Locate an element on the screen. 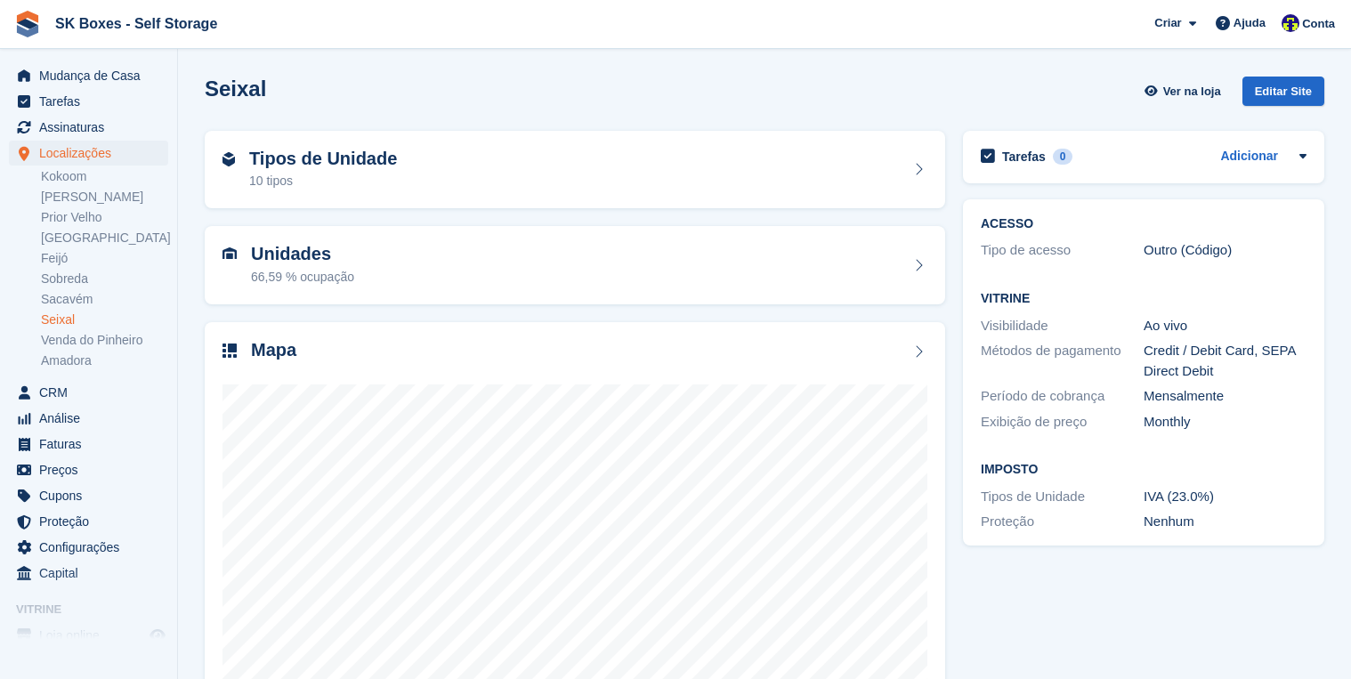 This screenshot has width=1351, height=679. div: Outro (Código) is located at coordinates (1224, 250).